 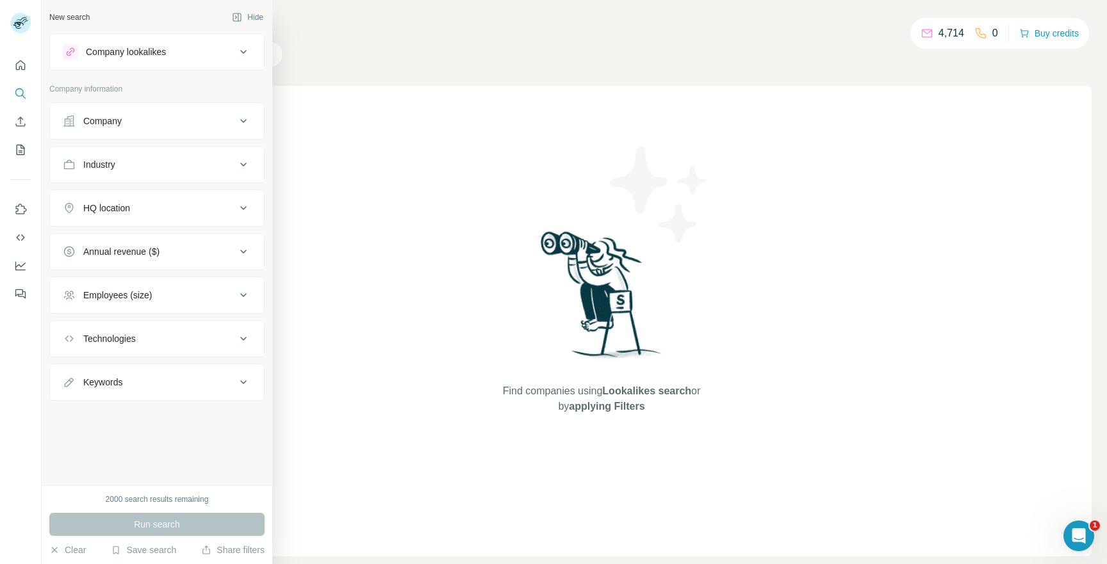 What do you see at coordinates (607, 406) in the screenshot?
I see `span: applying Filters` at bounding box center [607, 406].